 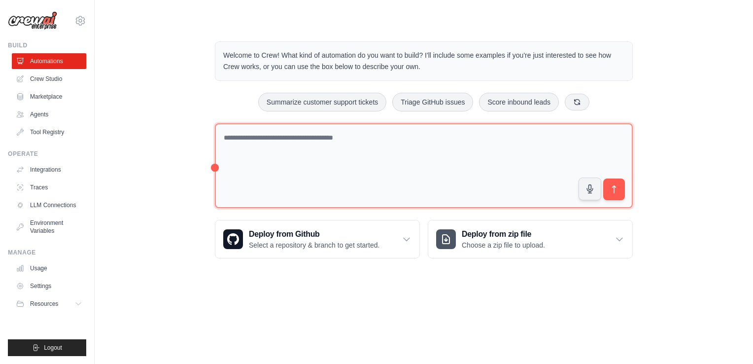 What do you see at coordinates (519, 102) in the screenshot?
I see `button: Score inbound leads` at bounding box center [519, 102].